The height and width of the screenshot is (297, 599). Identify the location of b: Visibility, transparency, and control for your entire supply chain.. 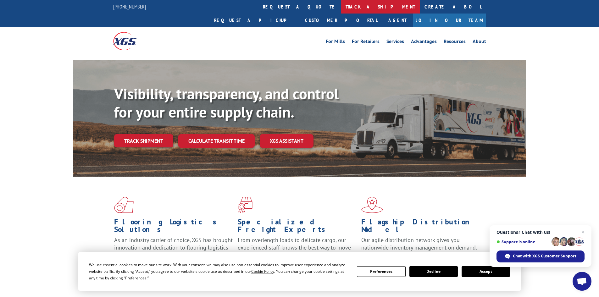
(226, 103).